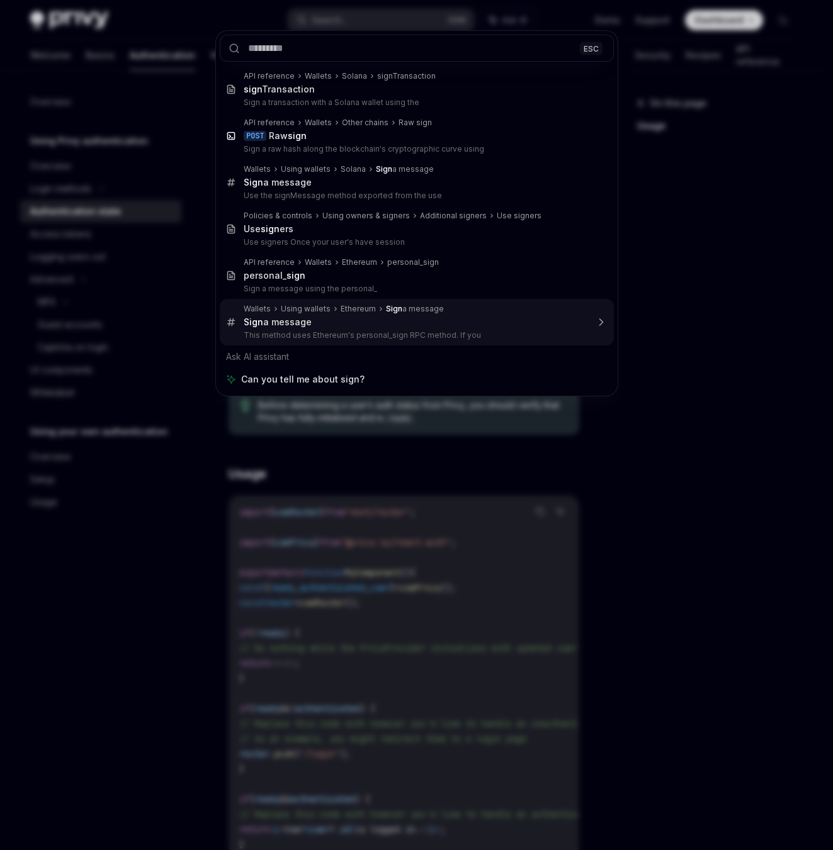 The image size is (833, 850). I want to click on div: Transaction, so click(279, 89).